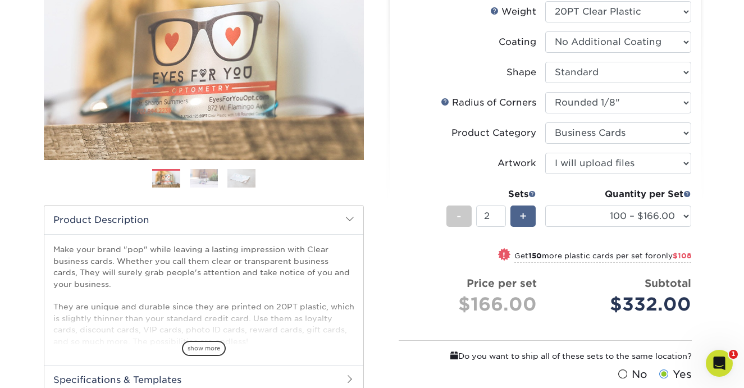 This screenshot has width=744, height=388. I want to click on strong: Price per set, so click(501, 283).